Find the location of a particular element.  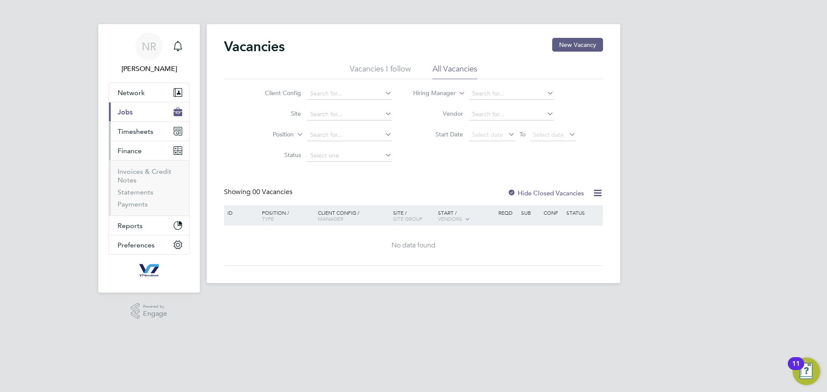

span: Jobs is located at coordinates (125, 112).